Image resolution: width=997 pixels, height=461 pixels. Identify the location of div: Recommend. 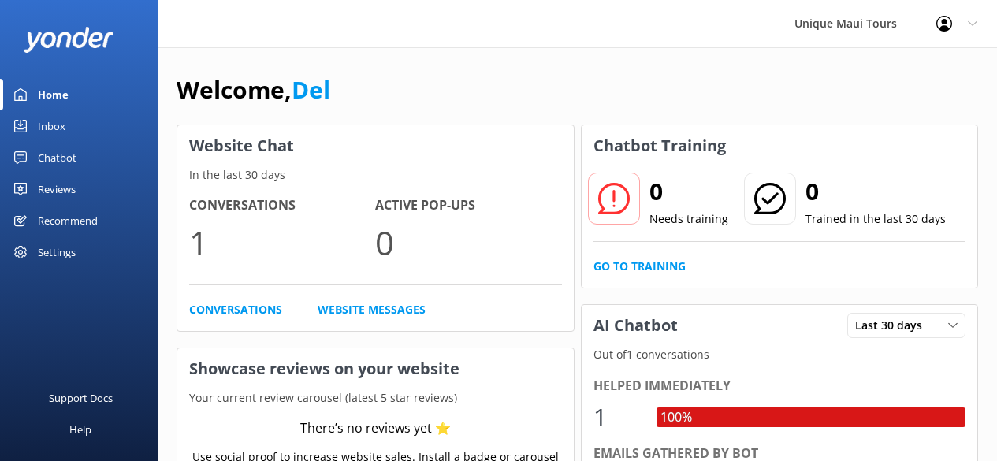
(68, 221).